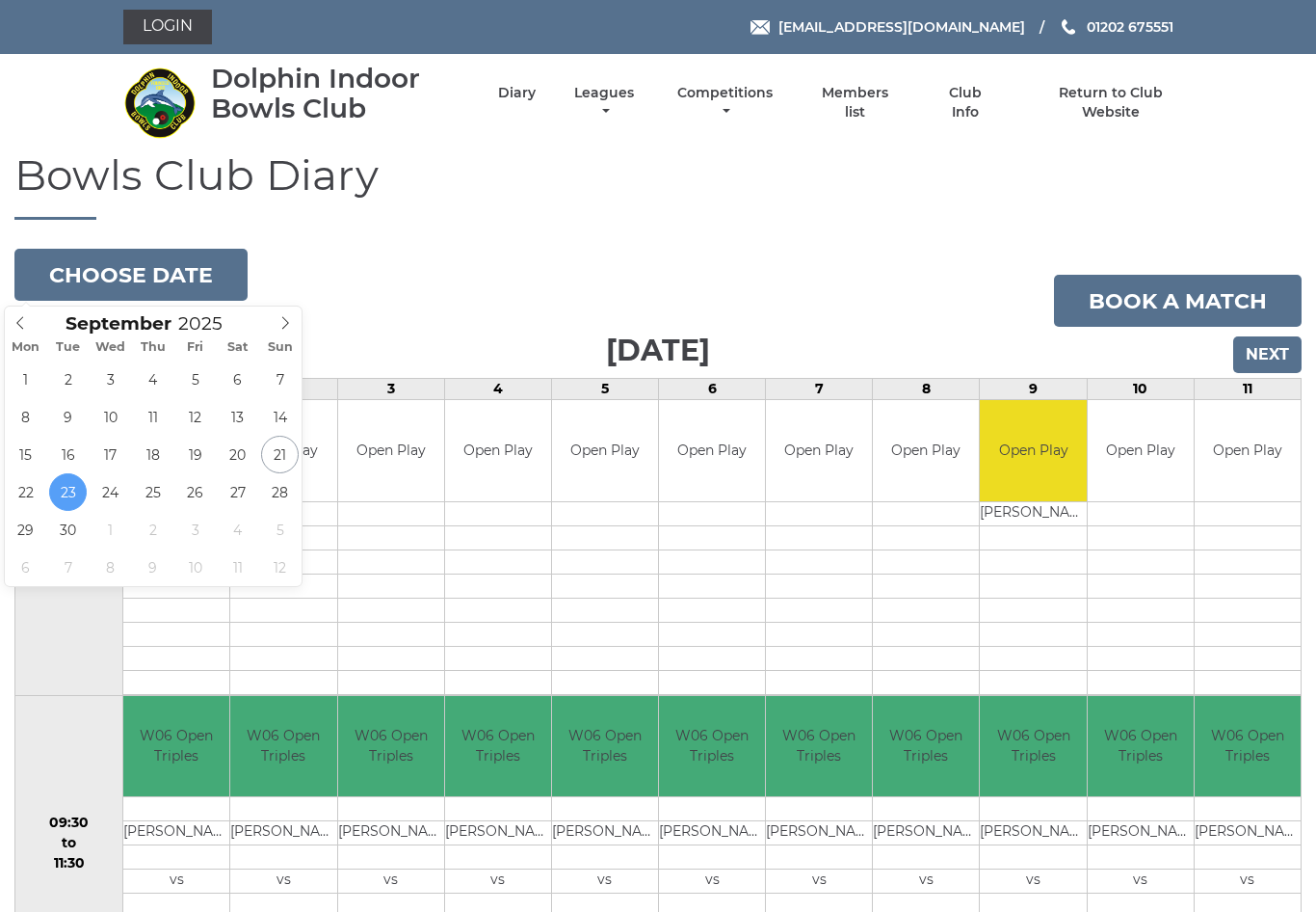 This screenshot has height=912, width=1316. What do you see at coordinates (237, 378) in the screenshot?
I see `span: September 6, 2025` at bounding box center [237, 378].